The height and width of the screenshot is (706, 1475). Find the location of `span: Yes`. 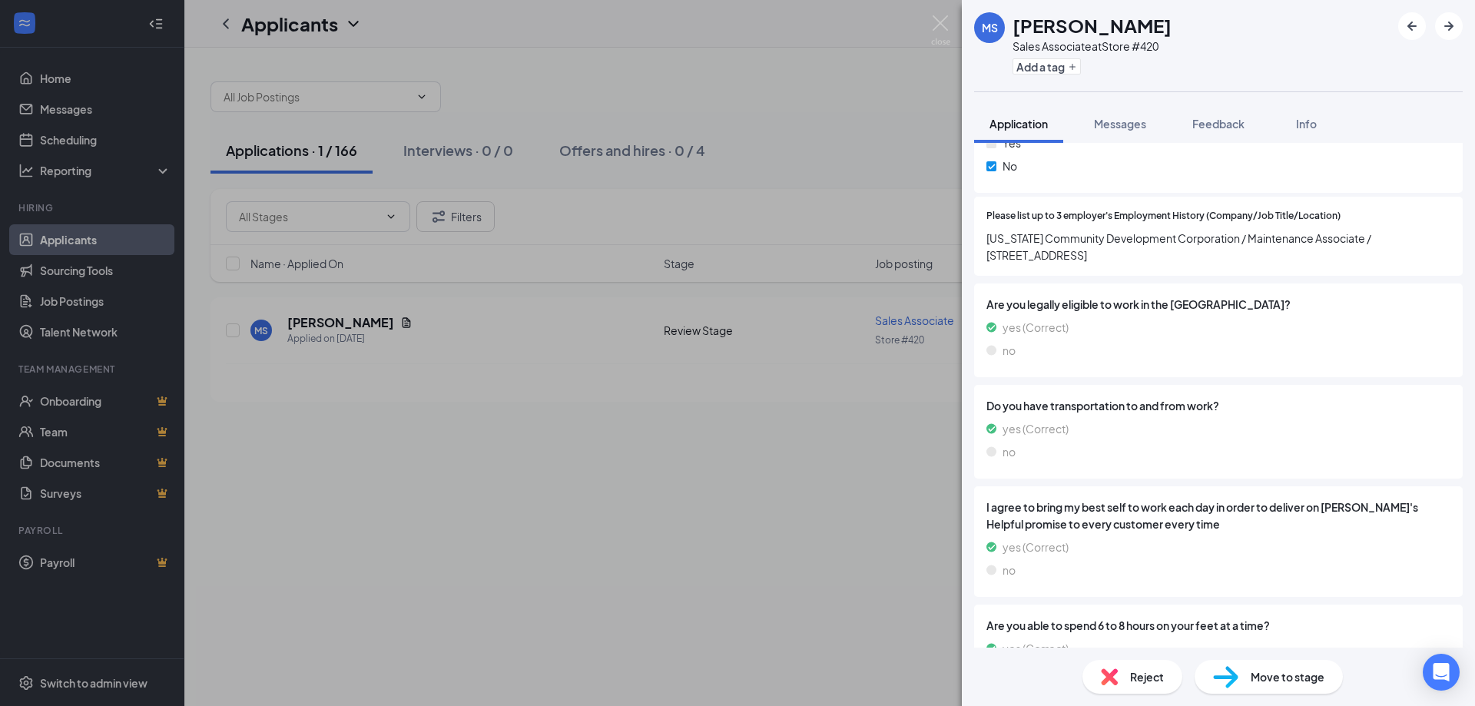

span: Yes is located at coordinates (1011, 143).